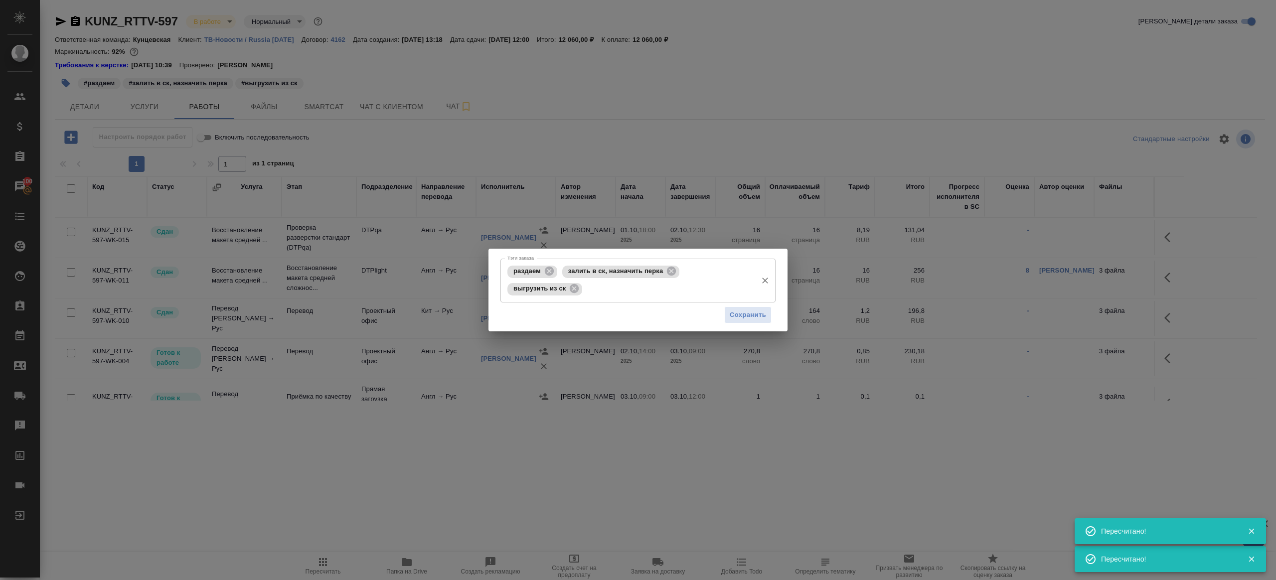 Image resolution: width=1276 pixels, height=580 pixels. What do you see at coordinates (539, 288) in the screenshot?
I see `span: выгрузить из ск` at bounding box center [539, 288].